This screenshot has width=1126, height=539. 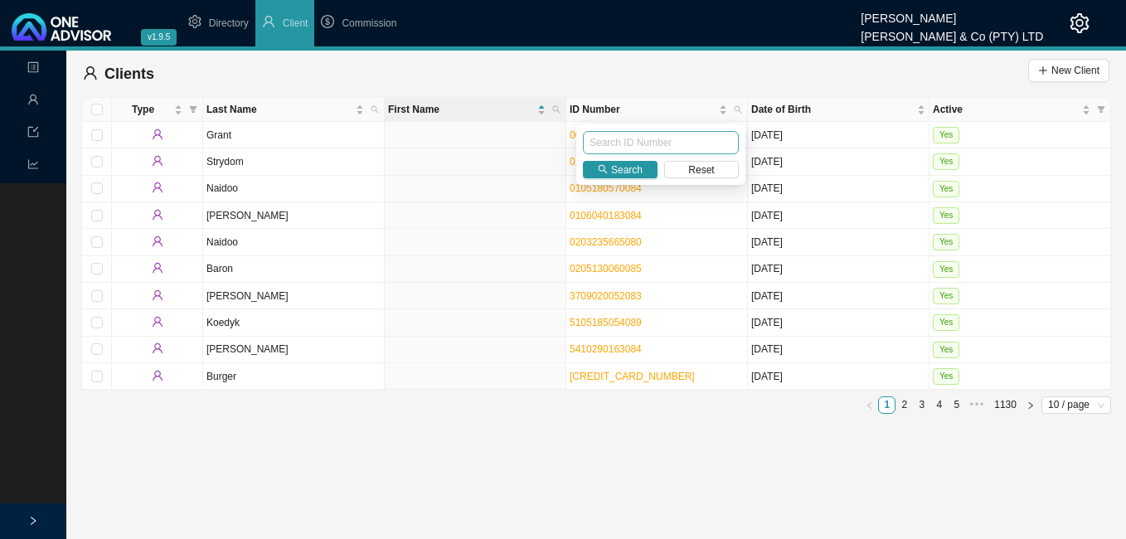 I want to click on span: Active, so click(x=1006, y=109).